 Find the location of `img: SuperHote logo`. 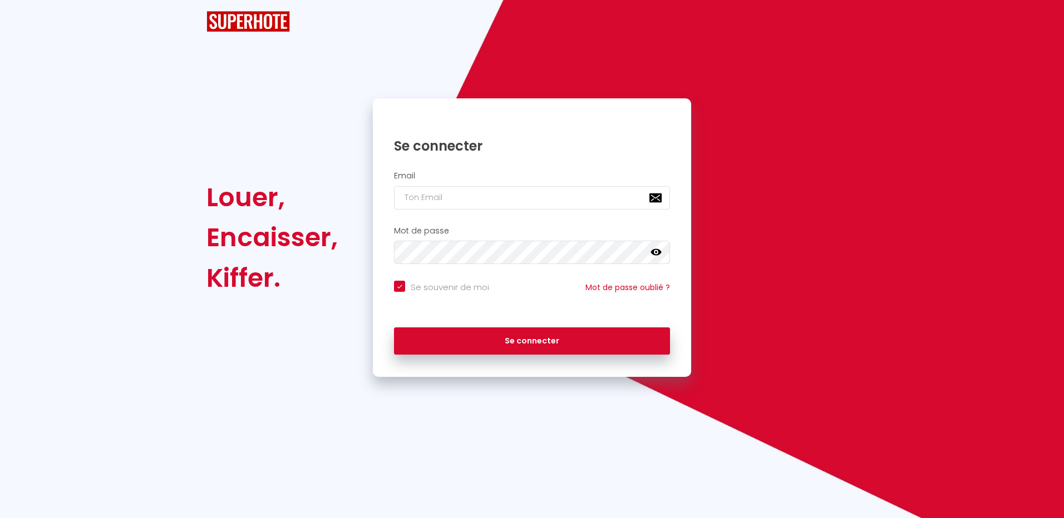

img: SuperHote logo is located at coordinates (248, 21).